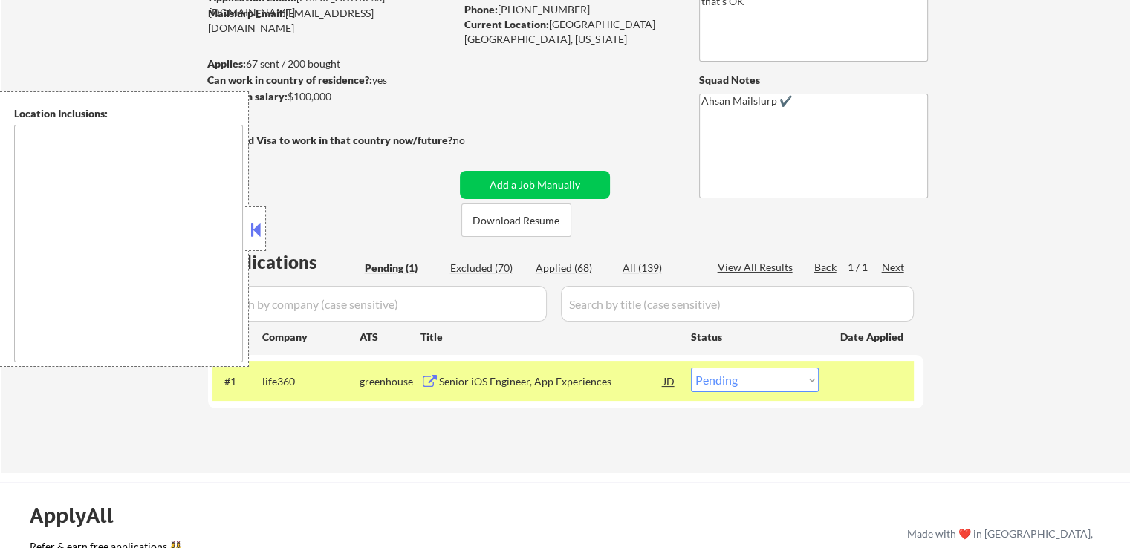 The image size is (1130, 548). I want to click on strong: Will need Visa to work in that country now/future?:, so click(331, 140).